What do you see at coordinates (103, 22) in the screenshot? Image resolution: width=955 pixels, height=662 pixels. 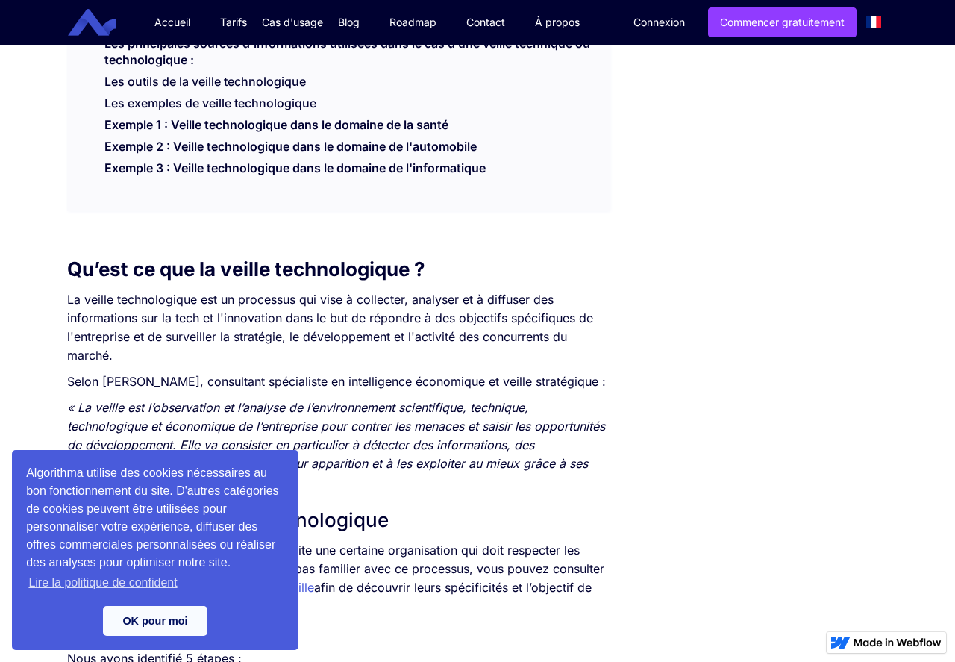 I see `a: home` at bounding box center [103, 22].